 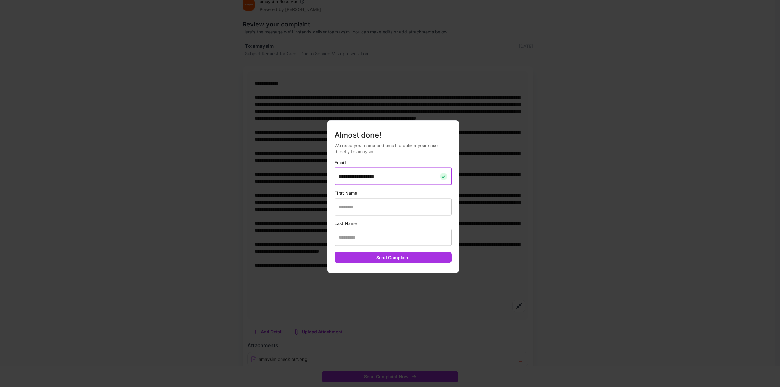 I want to click on p: First Name, so click(x=393, y=193).